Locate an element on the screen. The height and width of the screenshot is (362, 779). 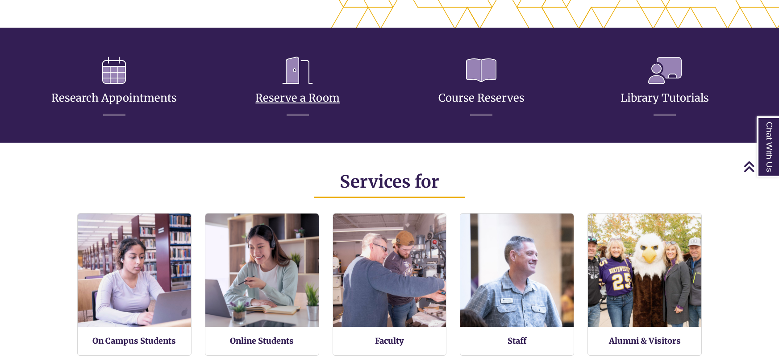
img: Alumni and Visitors Services is located at coordinates (645, 271).